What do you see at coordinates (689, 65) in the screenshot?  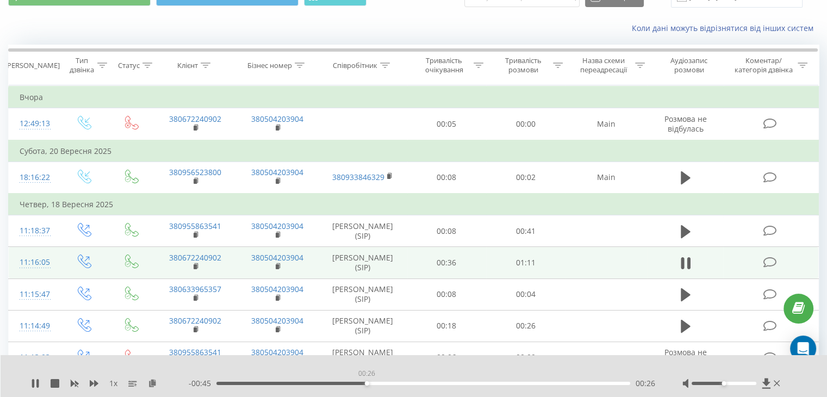 I see `div: Аудіозапис розмови` at bounding box center [689, 65].